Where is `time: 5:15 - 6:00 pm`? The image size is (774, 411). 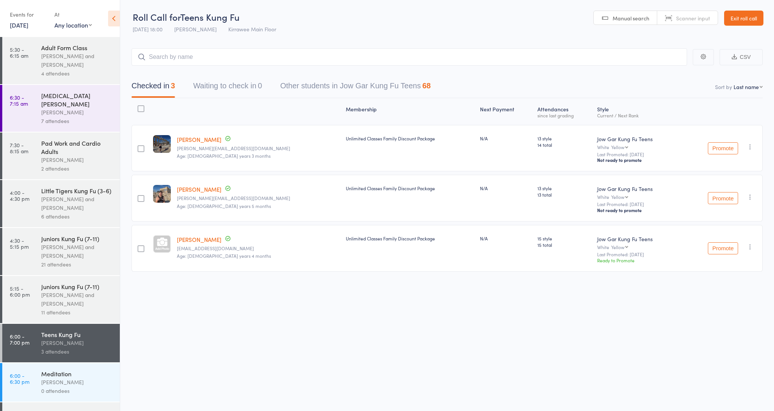
time: 5:15 - 6:00 pm is located at coordinates (20, 292).